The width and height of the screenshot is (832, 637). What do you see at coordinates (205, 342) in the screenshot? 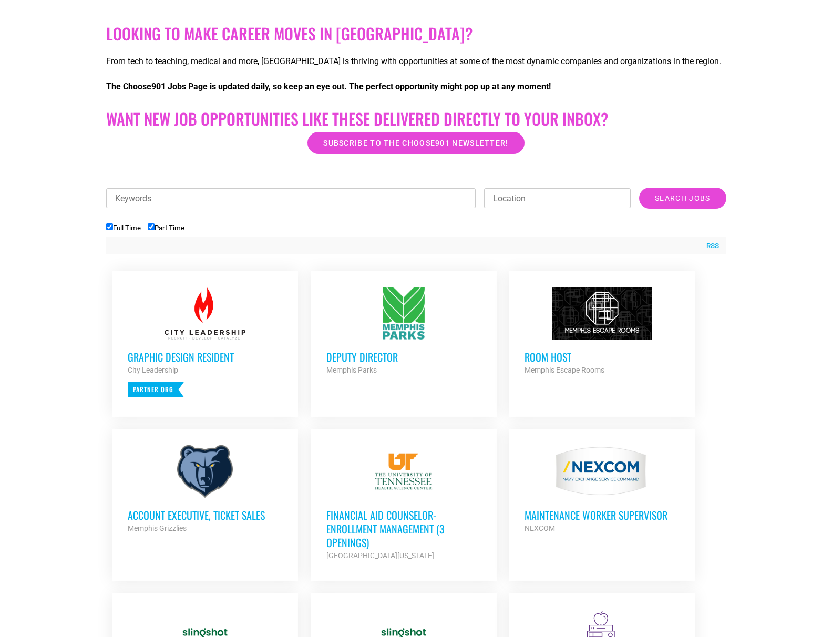
I see `a: Graphic Design Resident City Leadership Partner Org` at bounding box center [205, 342].